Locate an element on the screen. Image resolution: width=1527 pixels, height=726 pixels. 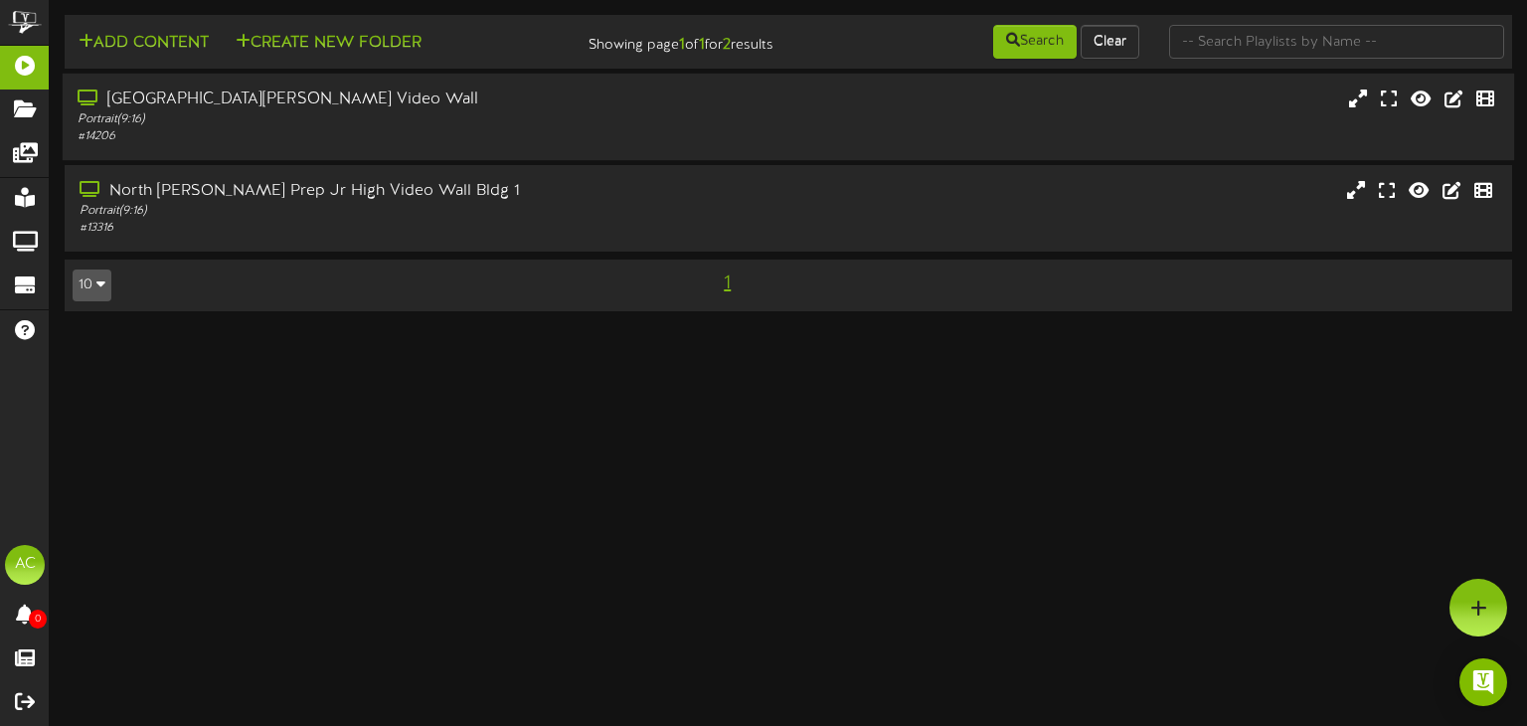
div: Showing page of for results is located at coordinates (666, 40).